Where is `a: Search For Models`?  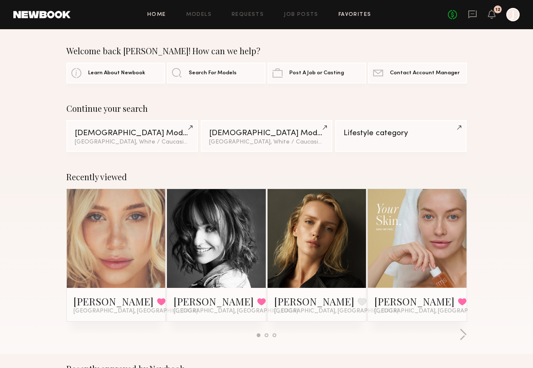
a: Search For Models is located at coordinates (216, 73).